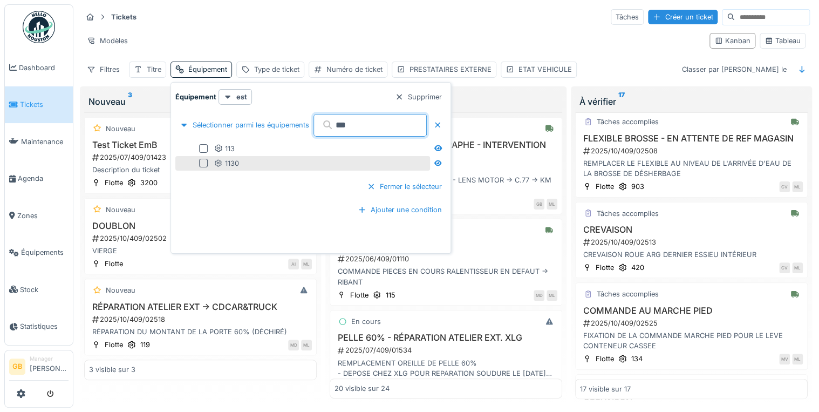 The width and height of the screenshot is (819, 412). What do you see at coordinates (200, 225) in the screenshot?
I see `h3: DOUBLON` at bounding box center [200, 225].